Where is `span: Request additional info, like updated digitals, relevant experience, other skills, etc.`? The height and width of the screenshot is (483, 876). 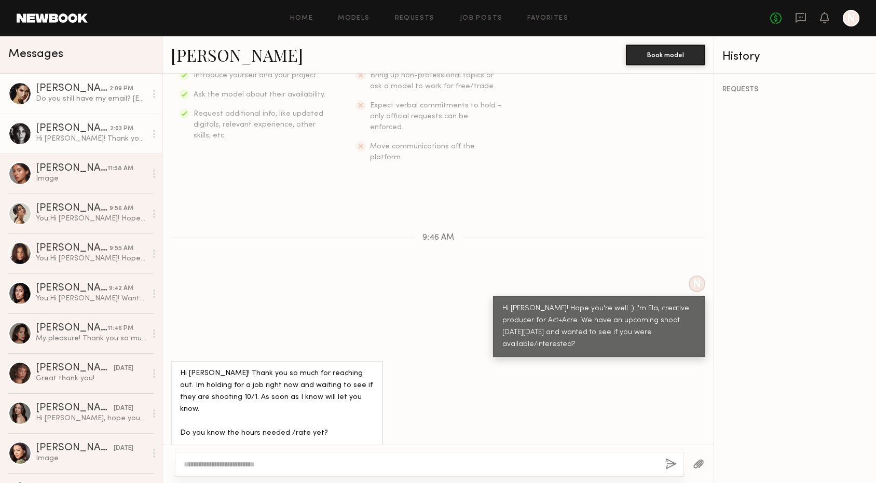
span: Request additional info, like updated digitals, relevant experience, other skills, etc. is located at coordinates (259, 125).